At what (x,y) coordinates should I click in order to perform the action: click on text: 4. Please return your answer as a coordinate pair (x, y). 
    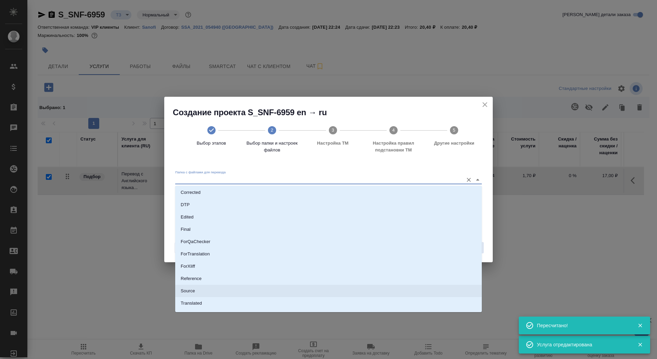
    Looking at the image, I should click on (393, 130).